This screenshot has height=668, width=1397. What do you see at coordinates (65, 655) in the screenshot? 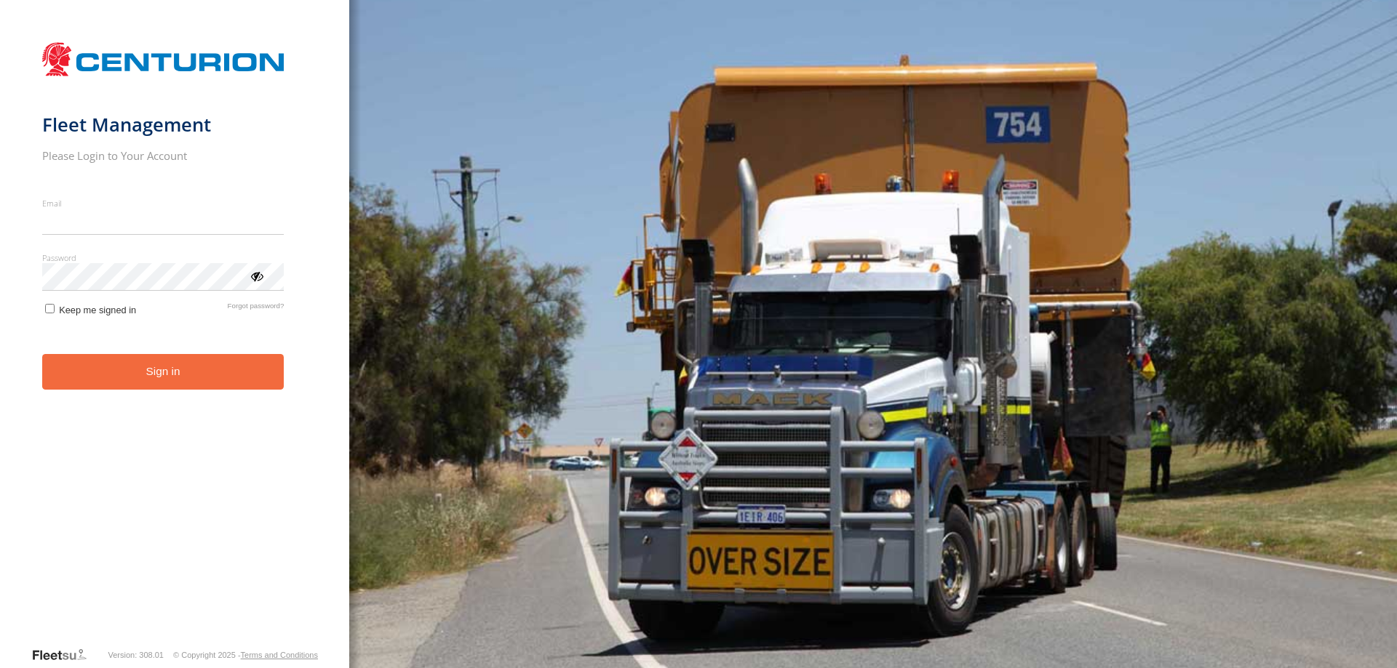
I see `a: Visit our Website` at bounding box center [65, 655].